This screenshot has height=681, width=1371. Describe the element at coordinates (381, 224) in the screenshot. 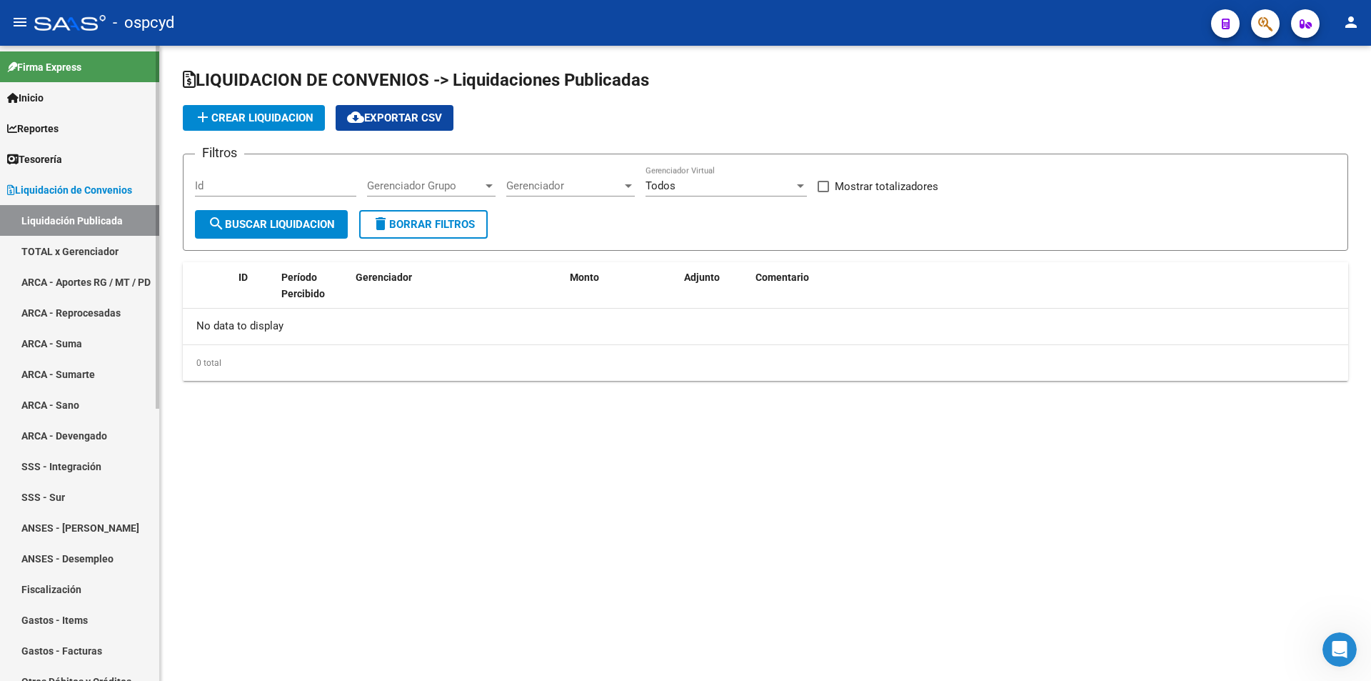

I see `mat-icon: delete` at that location.